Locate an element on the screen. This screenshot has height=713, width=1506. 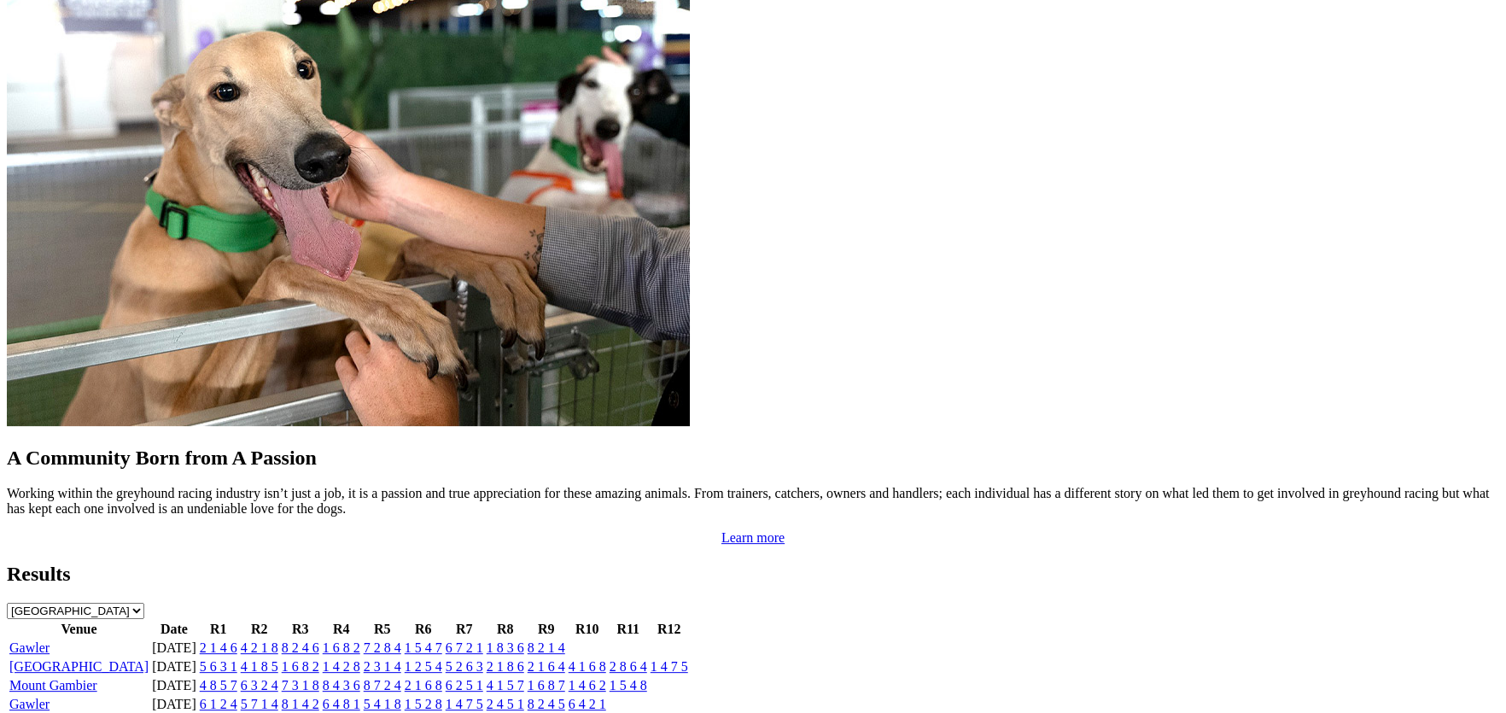
a: 6 4 8 1 is located at coordinates (341, 703).